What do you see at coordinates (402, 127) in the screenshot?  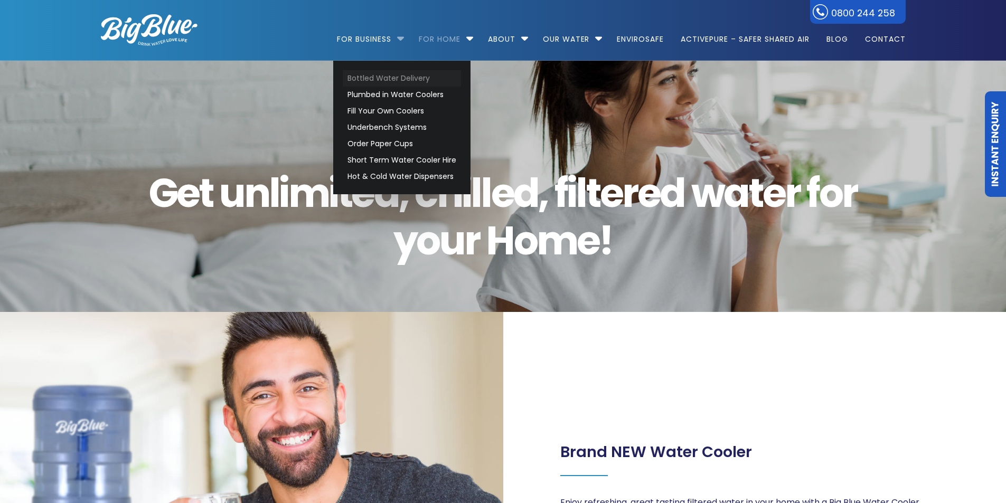 I see `a: Underbench Systems` at bounding box center [402, 127].